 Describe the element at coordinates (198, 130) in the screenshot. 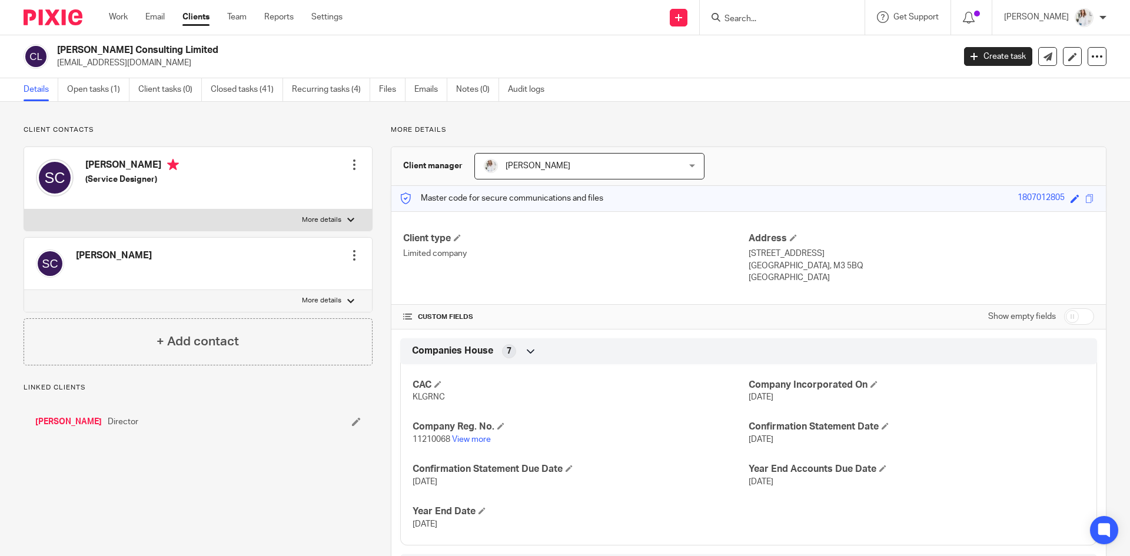

I see `p: Client contacts` at that location.